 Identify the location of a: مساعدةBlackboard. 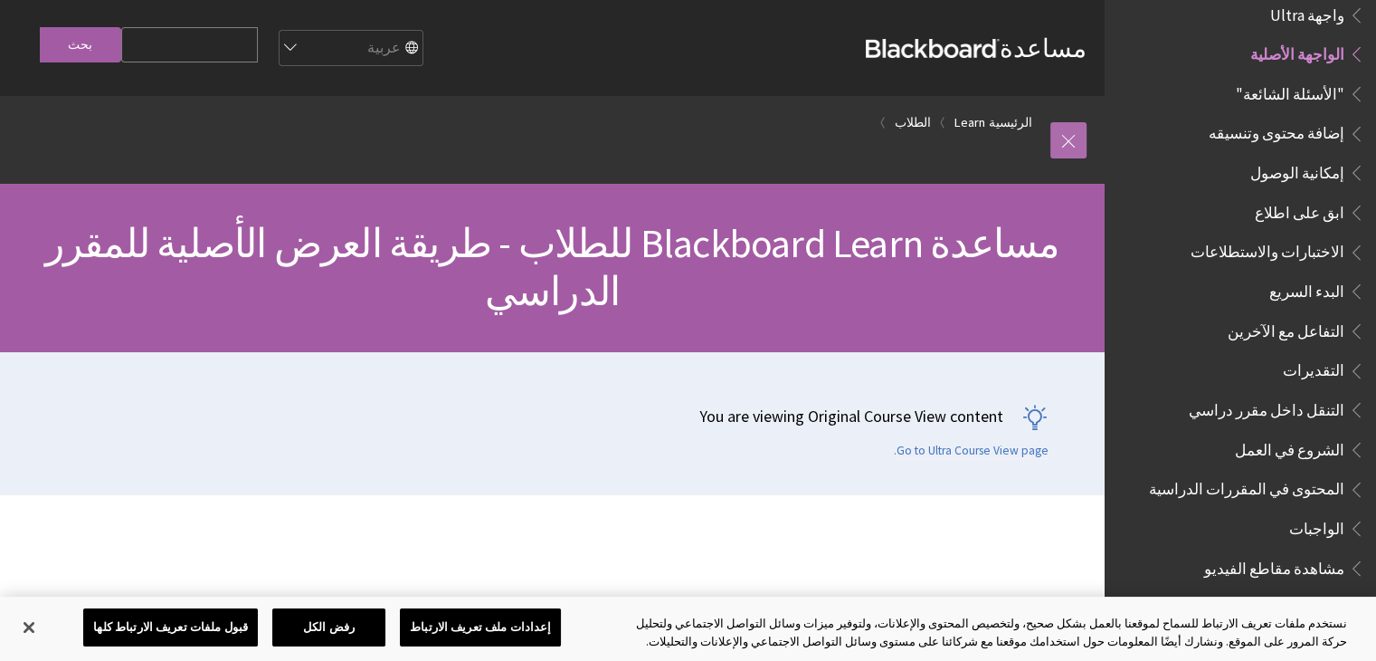
(976, 48).